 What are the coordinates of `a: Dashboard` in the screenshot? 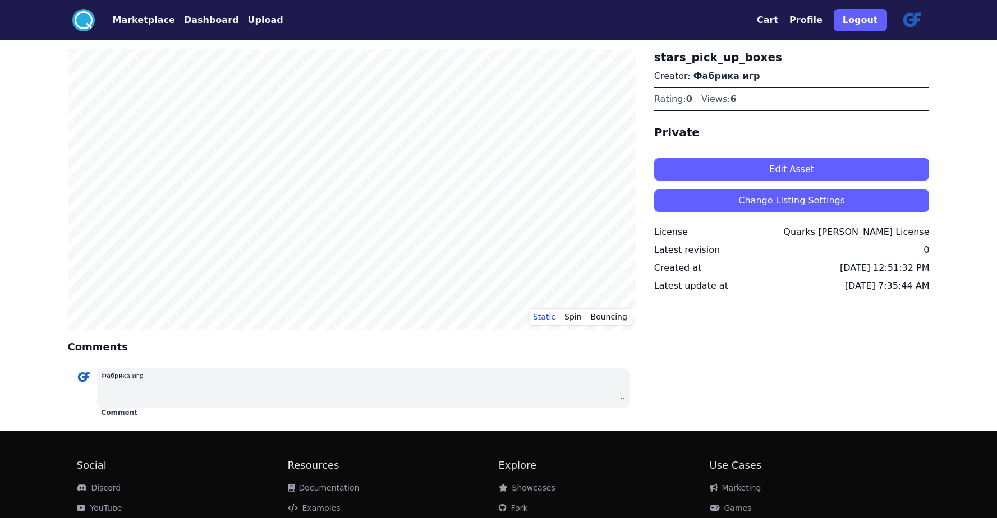 It's located at (207, 20).